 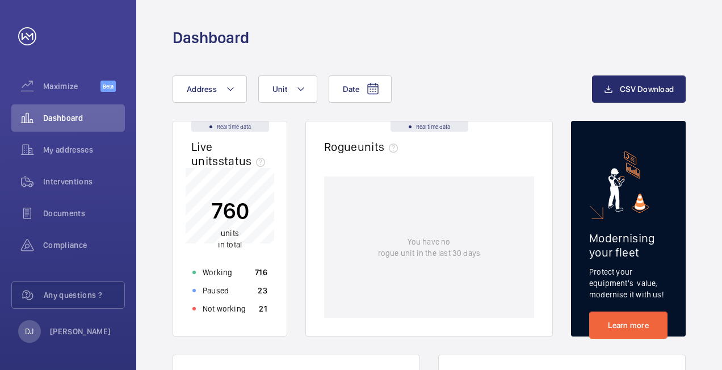 What do you see at coordinates (84, 182) in the screenshot?
I see `span: Interventions` at bounding box center [84, 182].